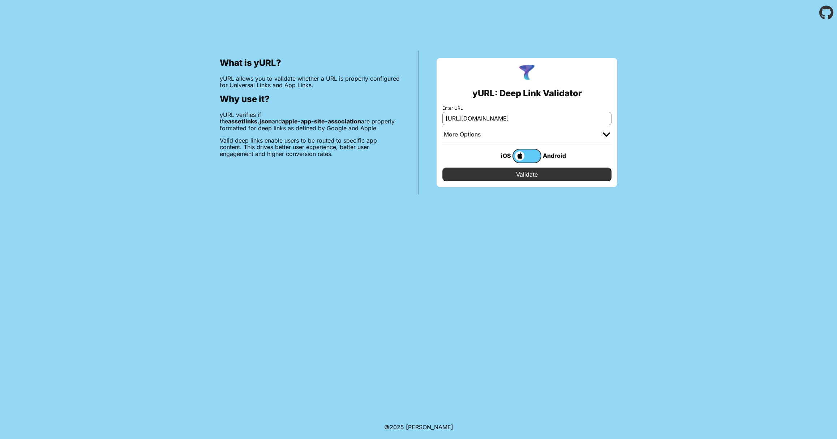 The height and width of the screenshot is (439, 837). Describe the element at coordinates (527, 118) in the screenshot. I see `input: e.g. https://app.chayev.com/xyx` at that location.